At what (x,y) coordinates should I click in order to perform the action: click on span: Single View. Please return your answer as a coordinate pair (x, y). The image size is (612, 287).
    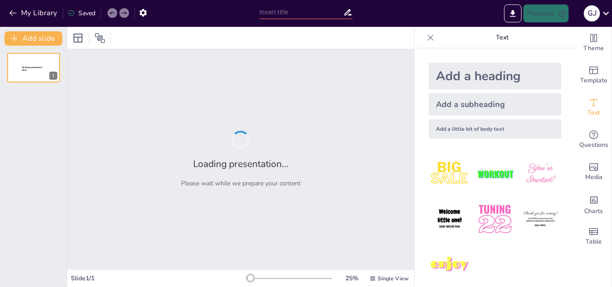
    Looking at the image, I should click on (393, 279).